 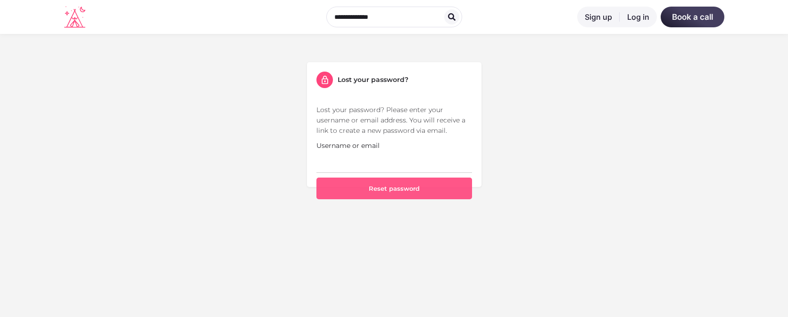 I want to click on a: Book a call, so click(x=692, y=17).